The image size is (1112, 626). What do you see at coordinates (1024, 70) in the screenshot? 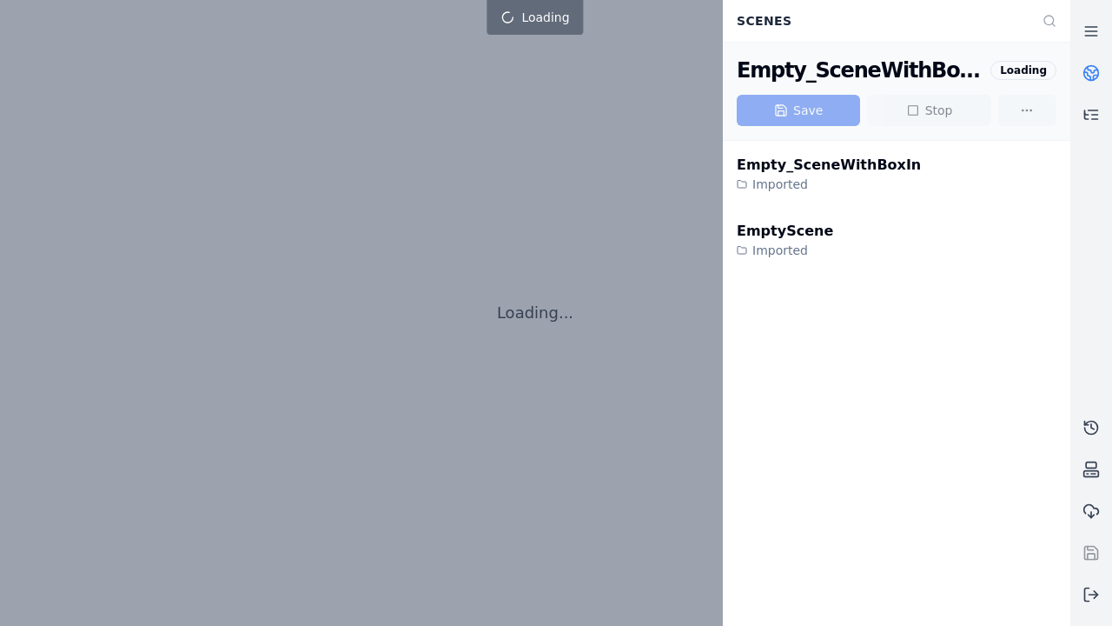
I see `div: Loading` at bounding box center [1024, 70].